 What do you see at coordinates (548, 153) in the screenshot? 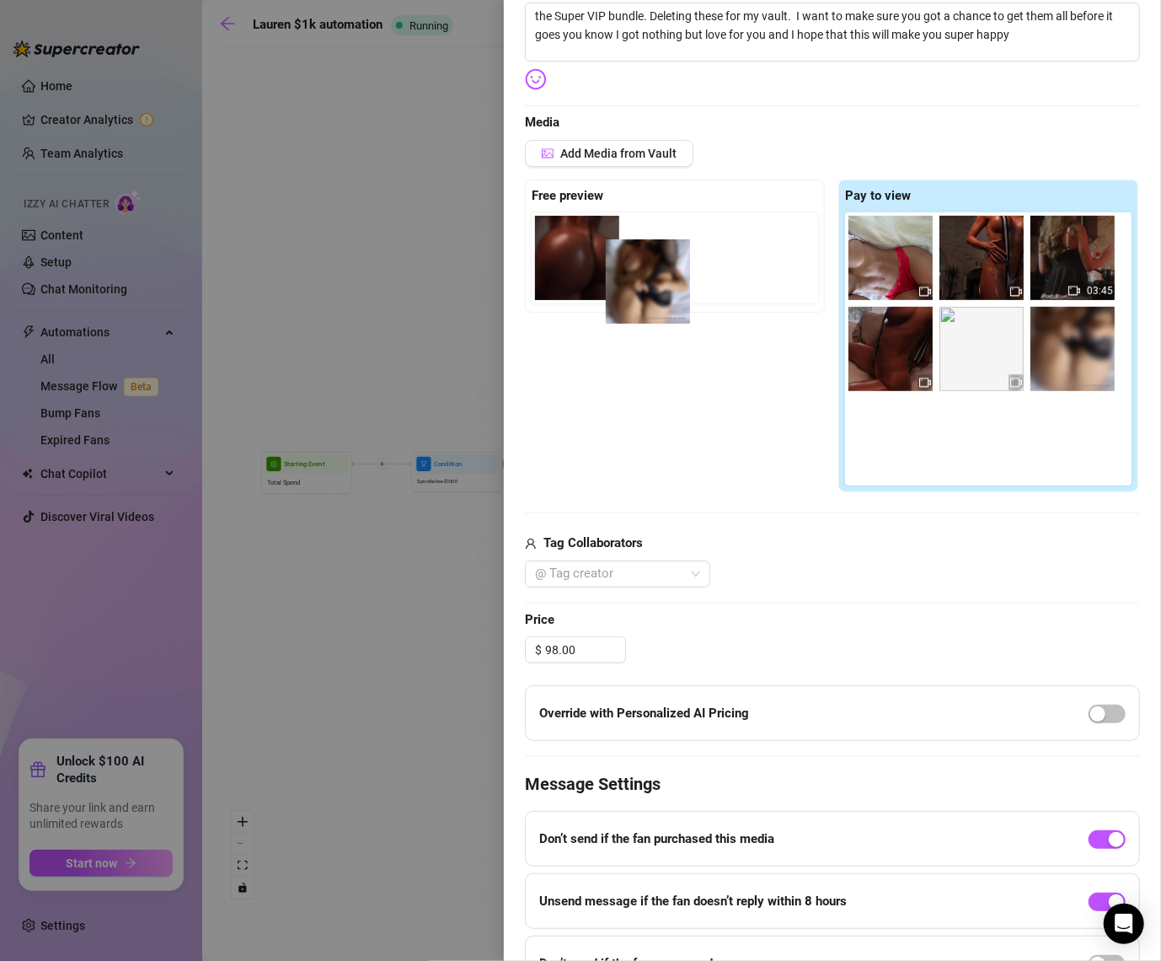
I see `span: picture` at bounding box center [548, 153].